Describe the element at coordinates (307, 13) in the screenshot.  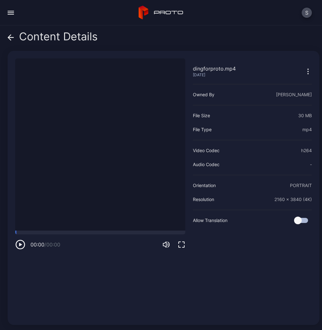
I see `button: S` at that location.